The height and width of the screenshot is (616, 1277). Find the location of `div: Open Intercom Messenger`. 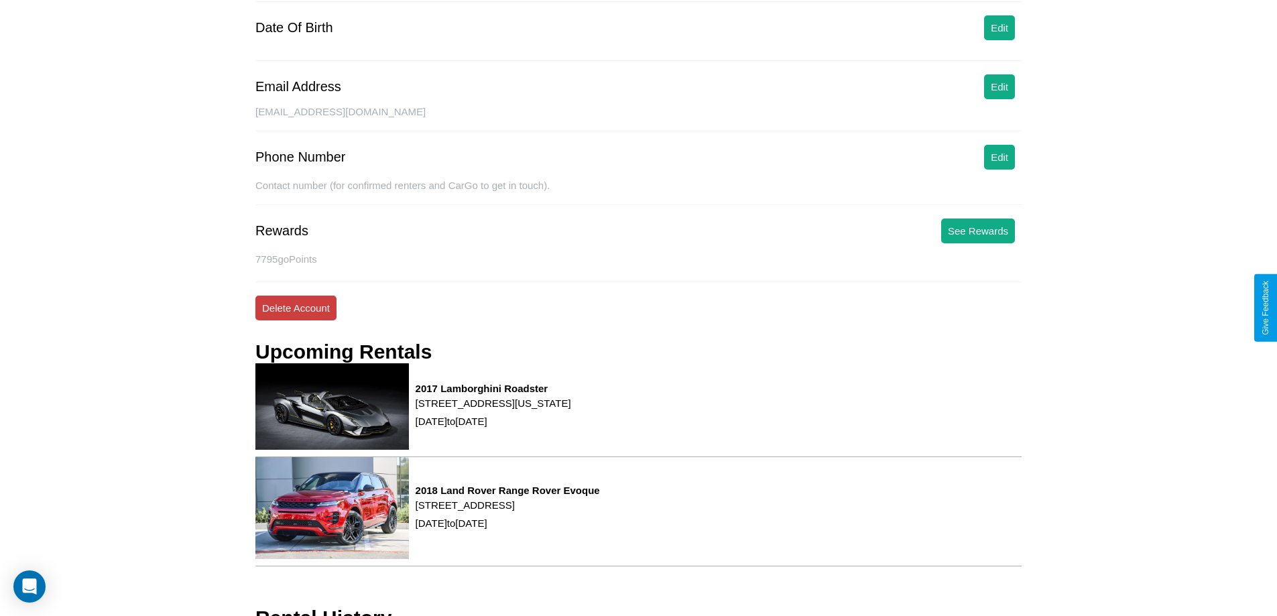

div: Open Intercom Messenger is located at coordinates (29, 587).